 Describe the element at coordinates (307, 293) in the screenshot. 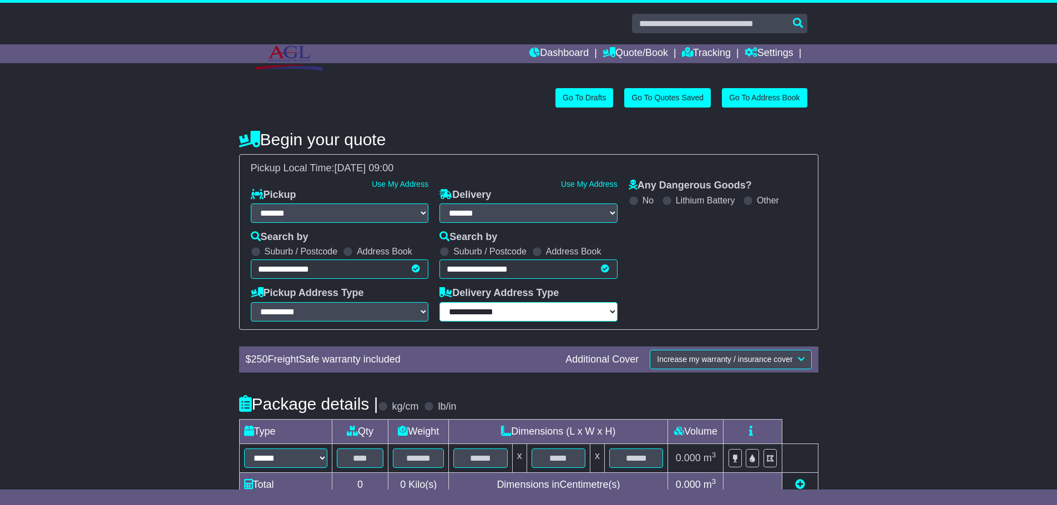

I see `label: Pickup Address Type` at that location.